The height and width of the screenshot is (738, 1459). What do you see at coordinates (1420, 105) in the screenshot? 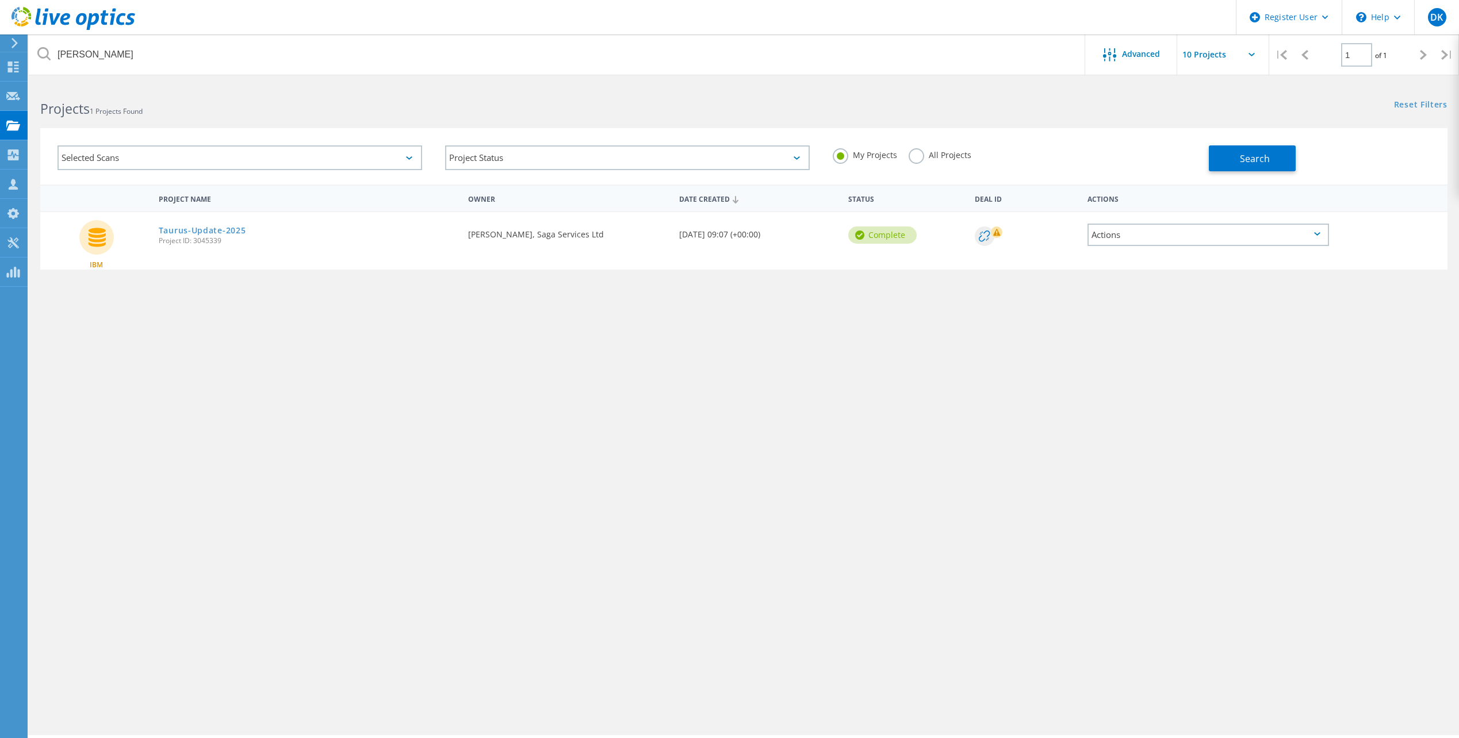
I see `a: Reset Filters` at bounding box center [1420, 105].